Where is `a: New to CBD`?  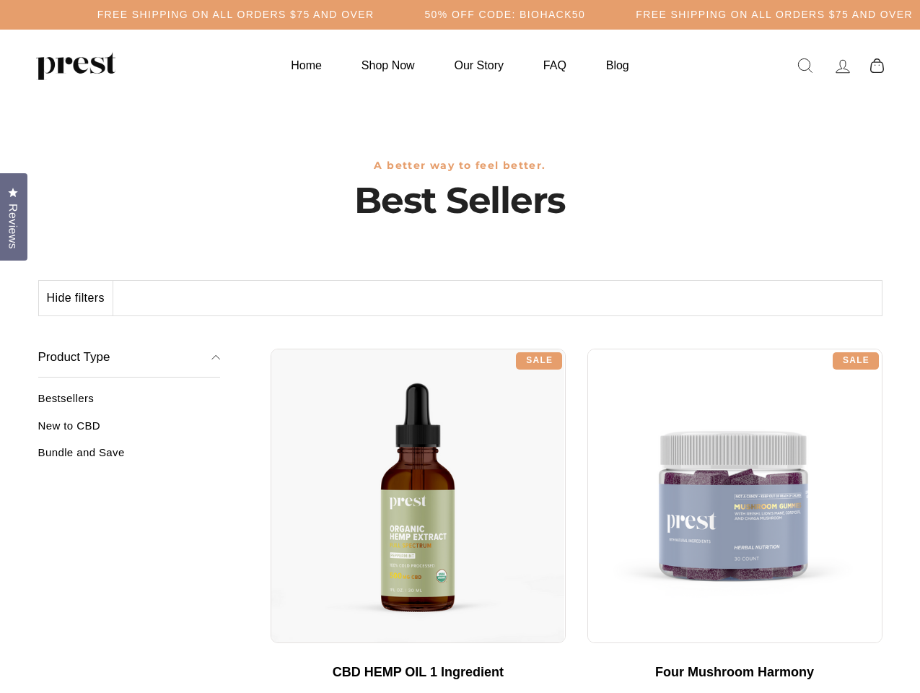 a: New to CBD is located at coordinates (129, 431).